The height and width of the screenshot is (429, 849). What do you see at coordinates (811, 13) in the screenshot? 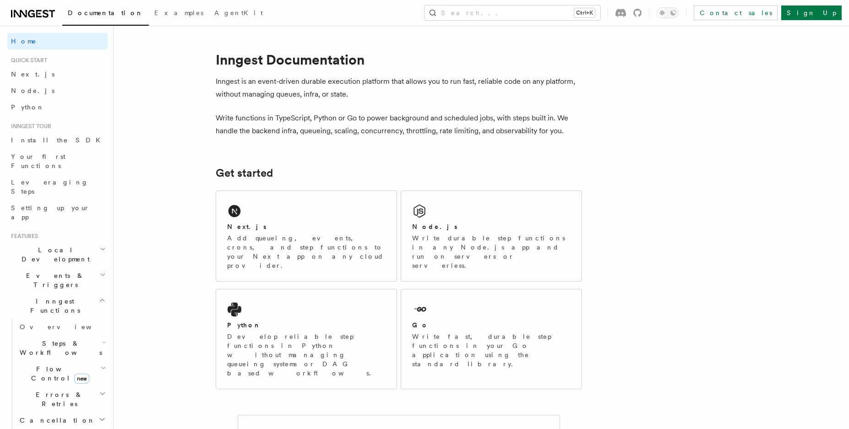
I see `a: Sign Up` at bounding box center [811, 13].